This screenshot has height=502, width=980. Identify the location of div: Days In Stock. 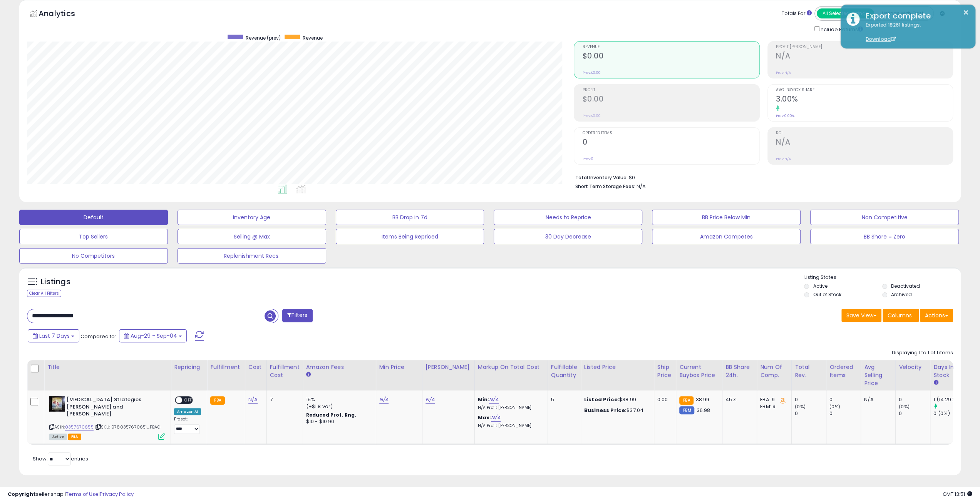
(947, 371).